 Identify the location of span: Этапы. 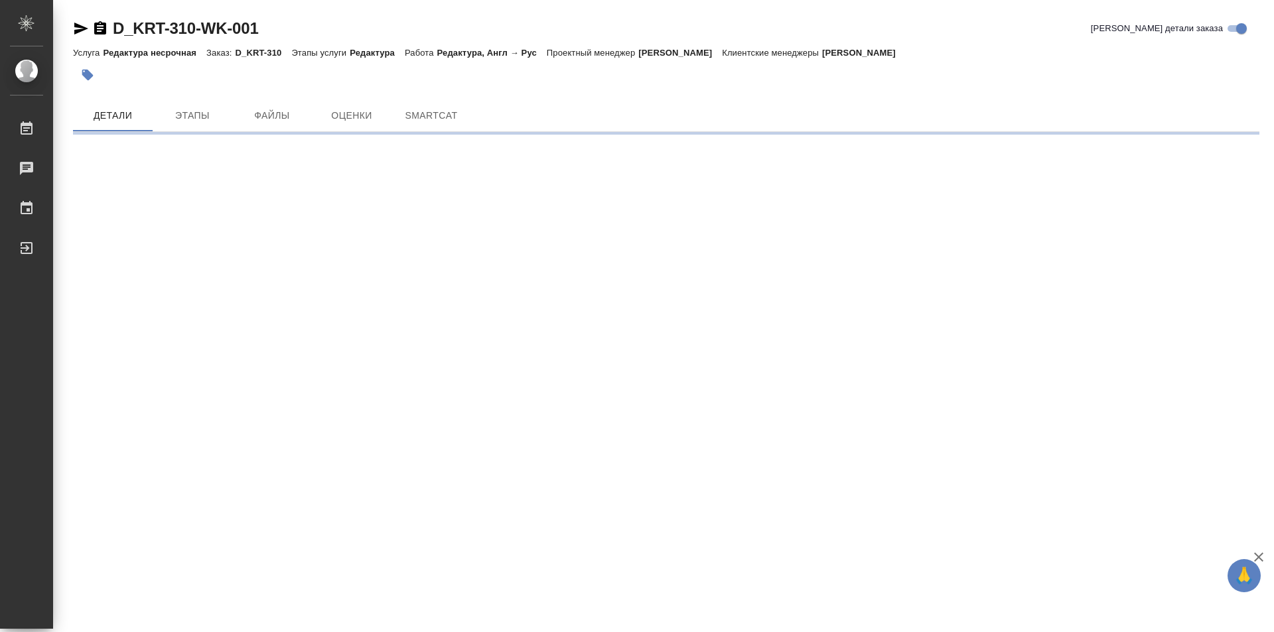
(192, 115).